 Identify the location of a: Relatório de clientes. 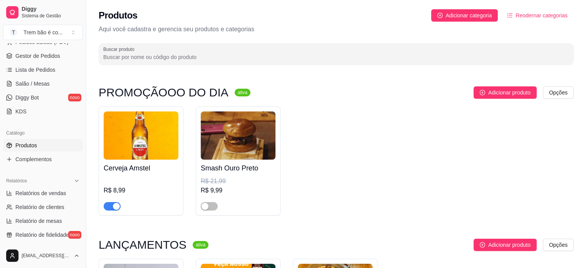
(43, 207).